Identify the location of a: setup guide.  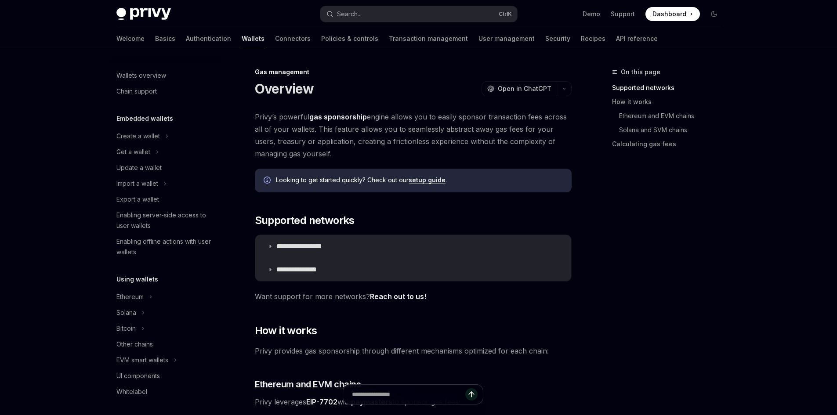
(427, 180).